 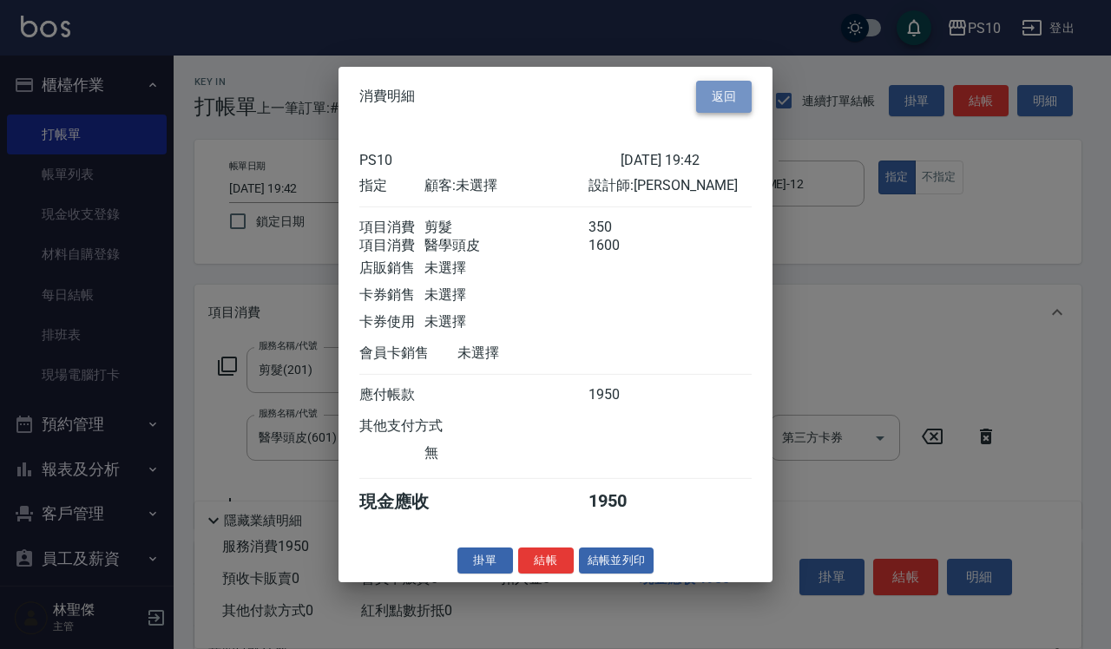 I want to click on div: 剪髮, so click(x=506, y=227).